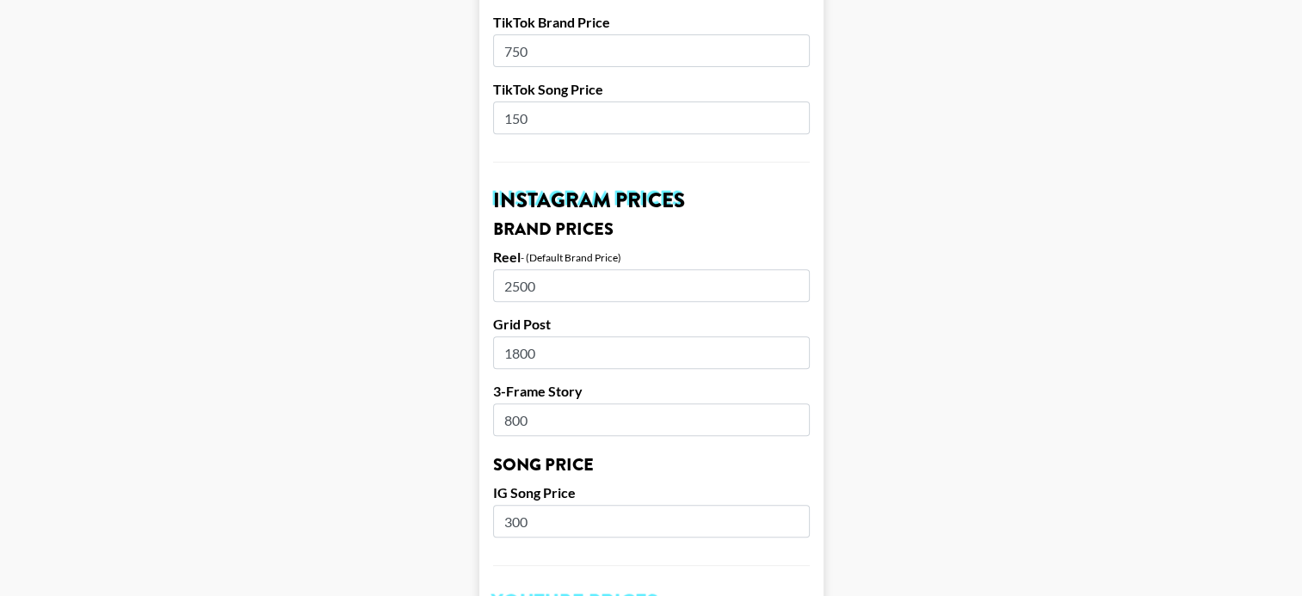 Image resolution: width=1302 pixels, height=596 pixels. What do you see at coordinates (571, 257) in the screenshot?
I see `div: - (Default Brand Price)` at bounding box center [571, 257].